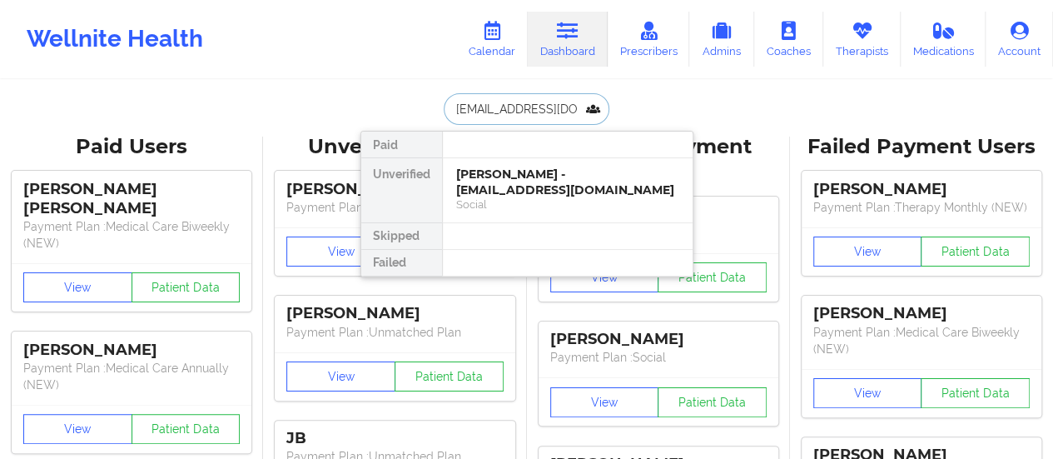 The image size is (1053, 459). Describe the element at coordinates (788, 39) in the screenshot. I see `a: Coaches` at that location.